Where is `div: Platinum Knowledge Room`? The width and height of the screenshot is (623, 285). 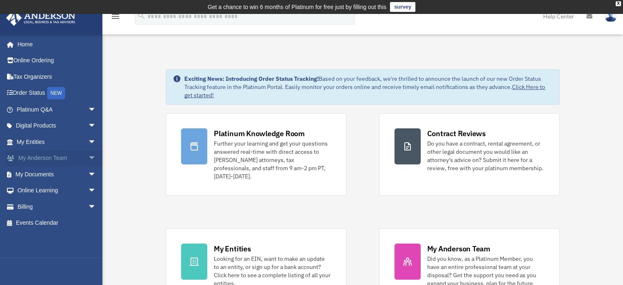
div: Platinum Knowledge Room is located at coordinates (259, 133).